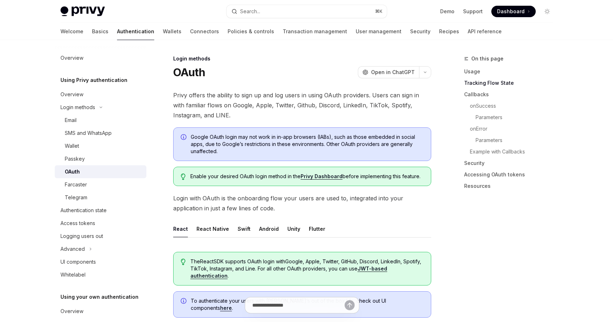 The width and height of the screenshot is (613, 322). Describe the element at coordinates (213, 229) in the screenshot. I see `button: React Native` at that location.